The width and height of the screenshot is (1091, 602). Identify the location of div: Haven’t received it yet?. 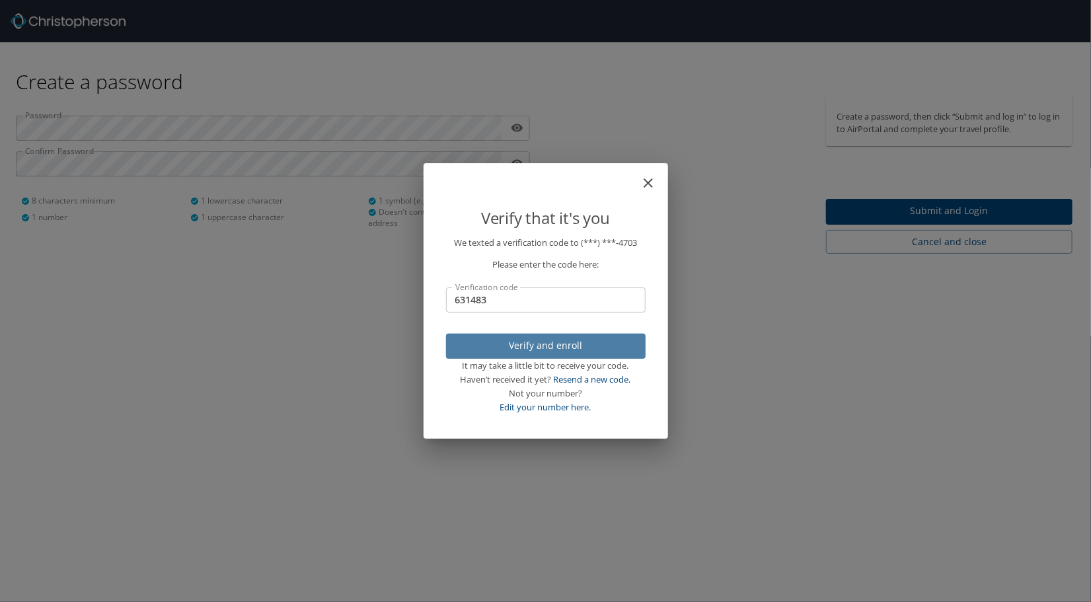
(546, 379).